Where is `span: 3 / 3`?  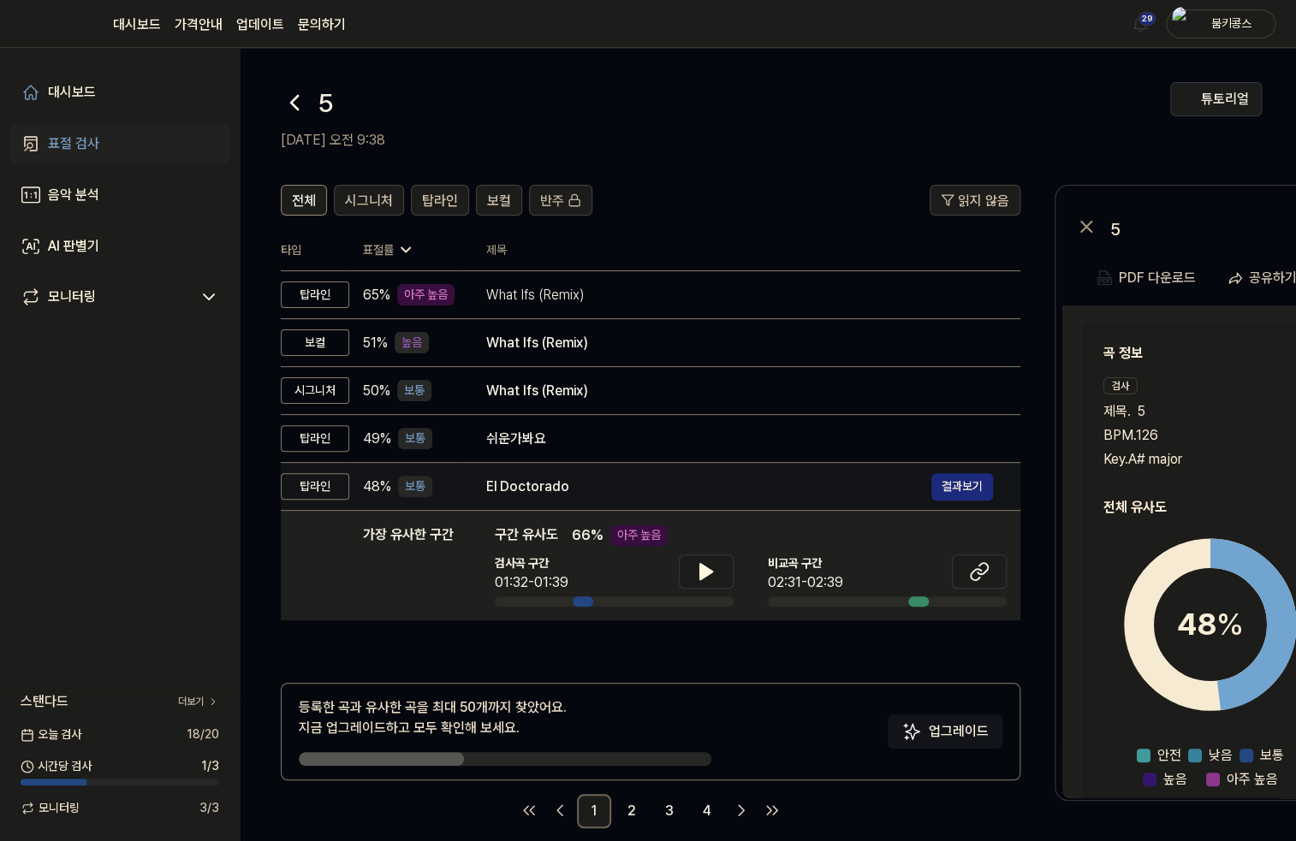 span: 3 / 3 is located at coordinates (209, 808).